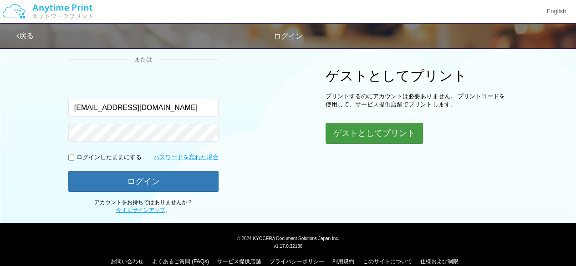  What do you see at coordinates (288, 36) in the screenshot?
I see `span: ログイン` at bounding box center [288, 36].